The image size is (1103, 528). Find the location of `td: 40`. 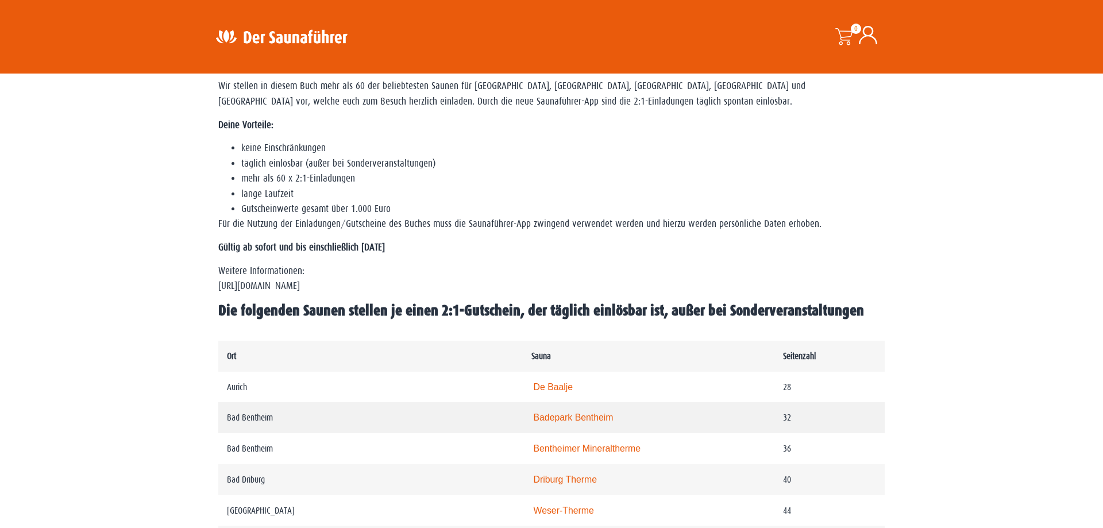

td: 40 is located at coordinates (829, 480).